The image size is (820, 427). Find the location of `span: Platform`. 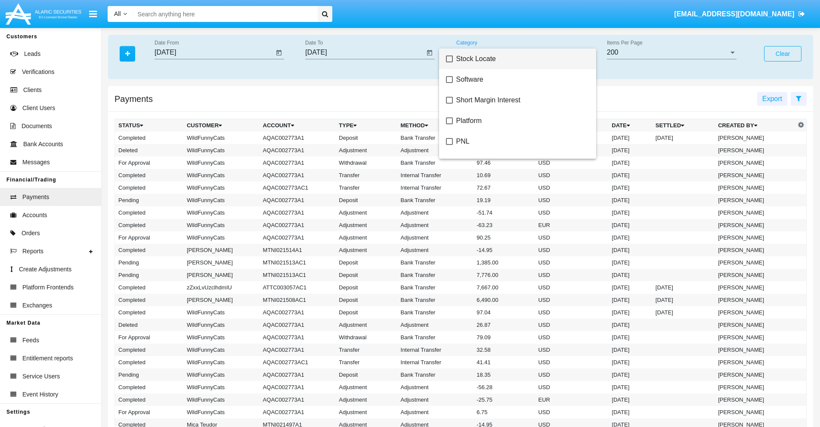

span: Platform is located at coordinates (522, 121).